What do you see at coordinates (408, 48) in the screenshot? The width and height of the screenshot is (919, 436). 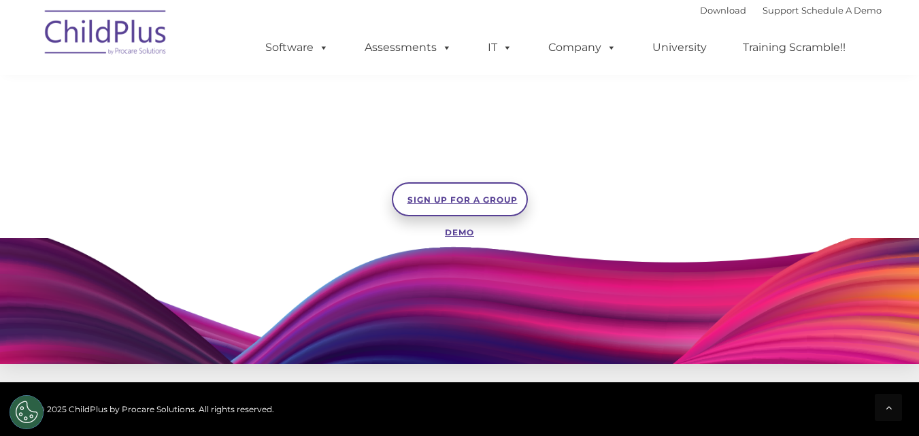 I see `a: Assessments` at bounding box center [408, 48].